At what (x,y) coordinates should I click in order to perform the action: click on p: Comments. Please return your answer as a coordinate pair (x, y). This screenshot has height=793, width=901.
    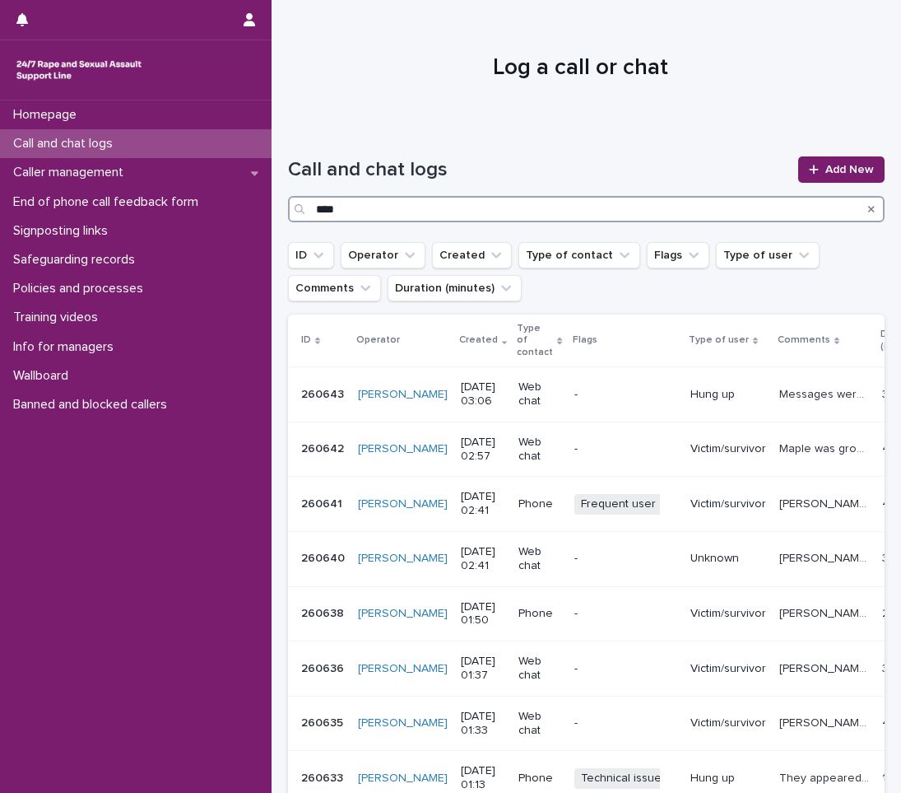
    Looking at the image, I should click on (804, 340).